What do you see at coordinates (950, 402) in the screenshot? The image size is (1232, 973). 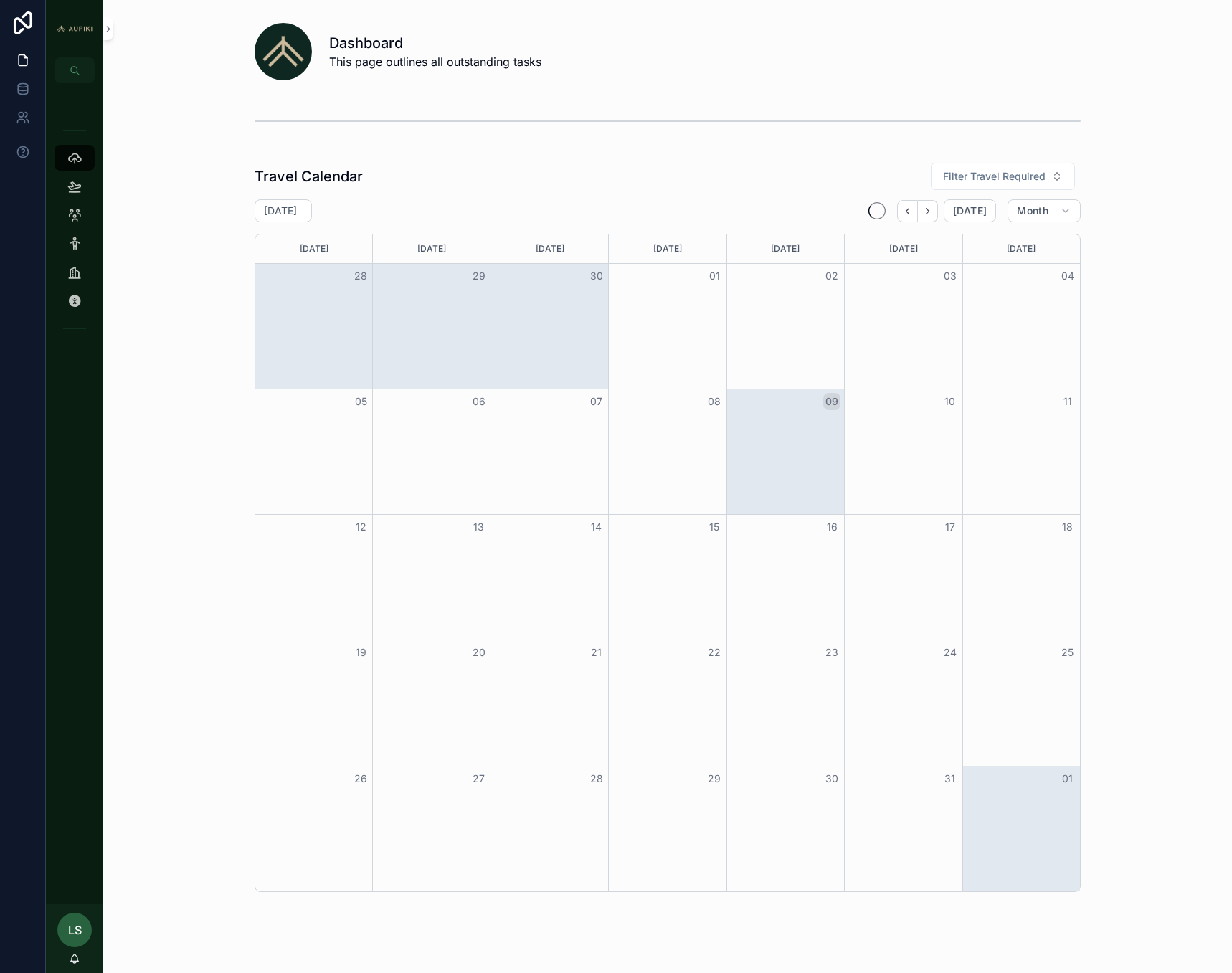 I see `button: 10` at bounding box center [950, 402].